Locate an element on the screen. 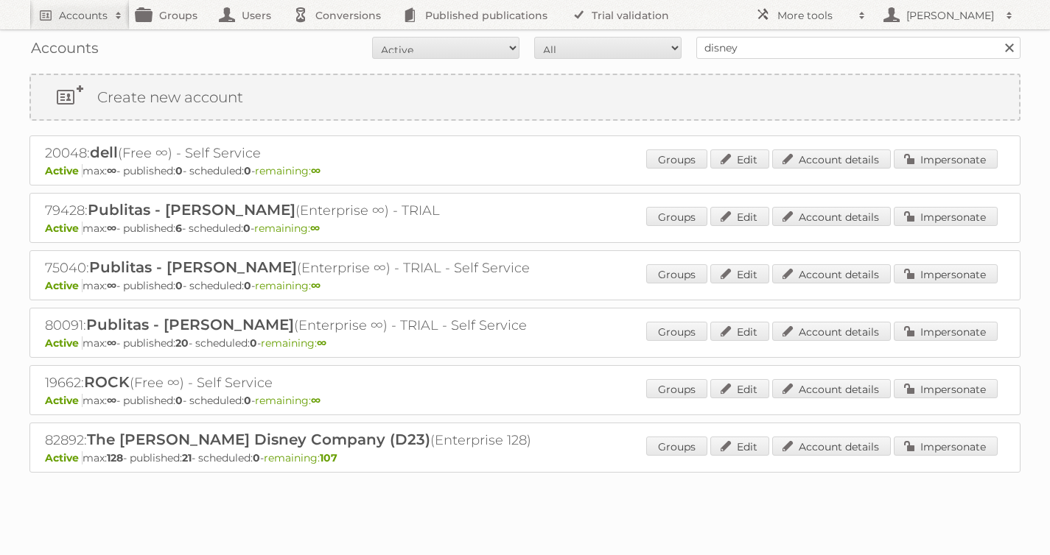 Image resolution: width=1050 pixels, height=555 pixels. strong: 107 is located at coordinates (329, 458).